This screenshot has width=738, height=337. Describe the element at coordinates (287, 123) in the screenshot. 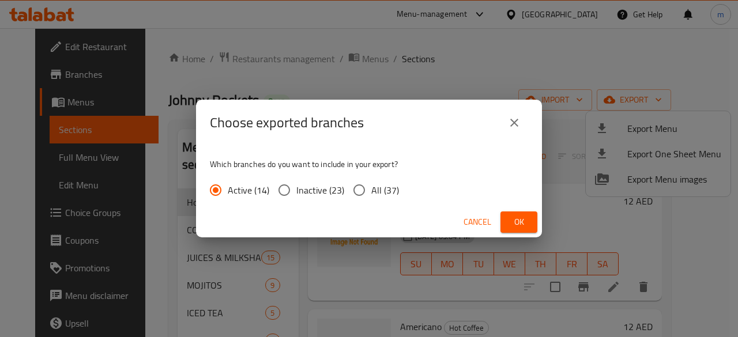

I see `h2: Choose exported branches` at that location.